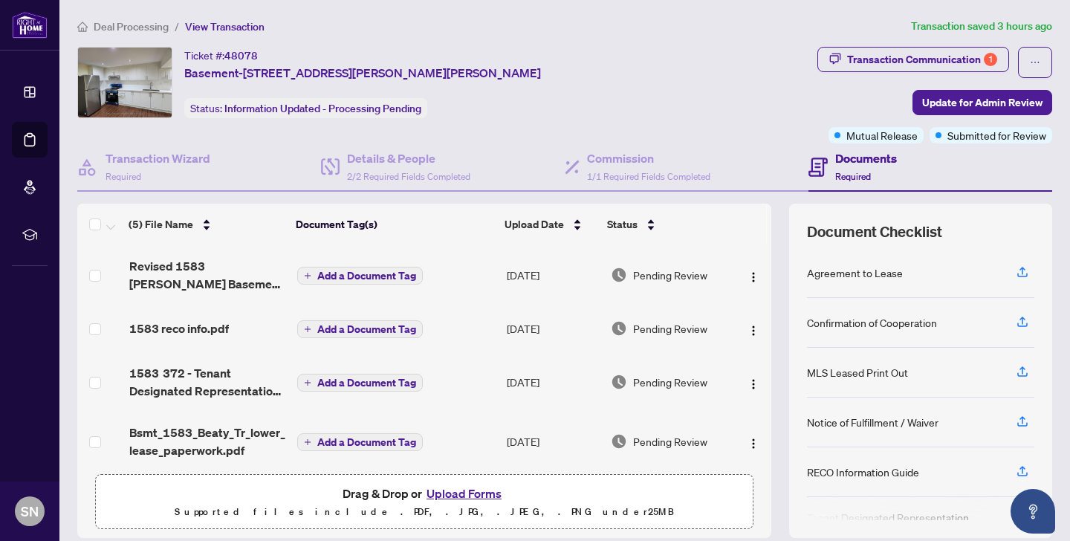 Image resolution: width=1070 pixels, height=541 pixels. Describe the element at coordinates (872, 422) in the screenshot. I see `div: Notice of Fulfillment / Waiver` at that location.